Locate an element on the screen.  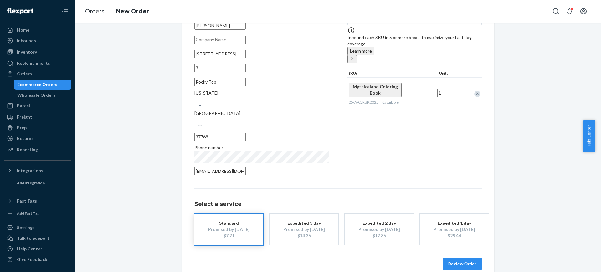
div: Home is located at coordinates (23, 30).